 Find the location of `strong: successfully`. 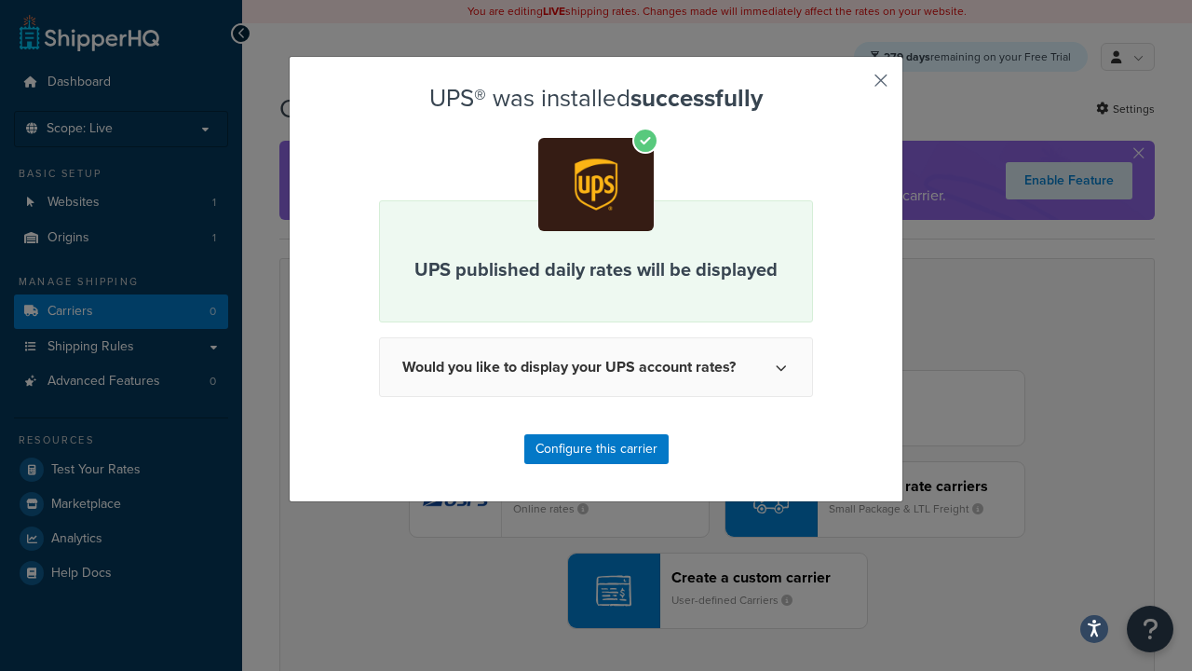

strong: successfully is located at coordinates (697, 98).